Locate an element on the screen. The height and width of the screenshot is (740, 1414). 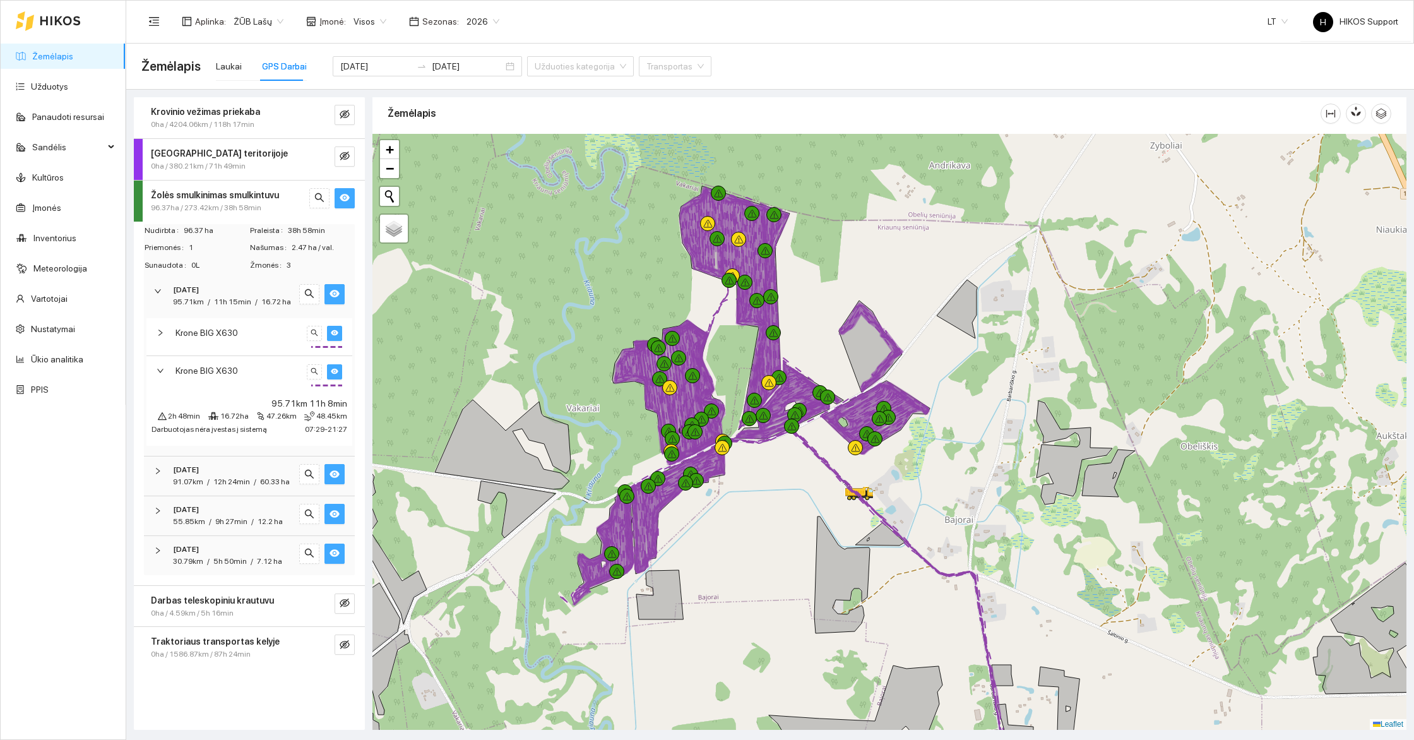
span: 0ha / 4204.06km / 118h 17min is located at coordinates (203, 124).